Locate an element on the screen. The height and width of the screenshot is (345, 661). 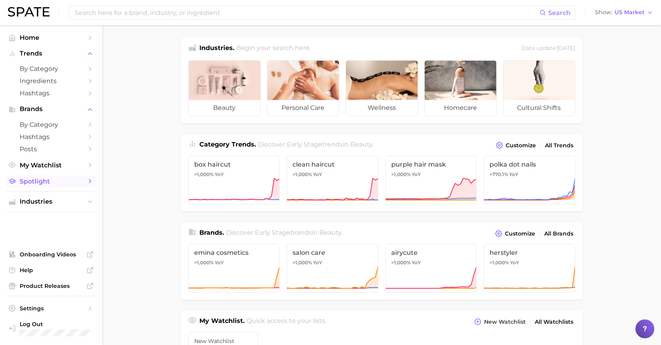
span: US Market is located at coordinates (630, 12).